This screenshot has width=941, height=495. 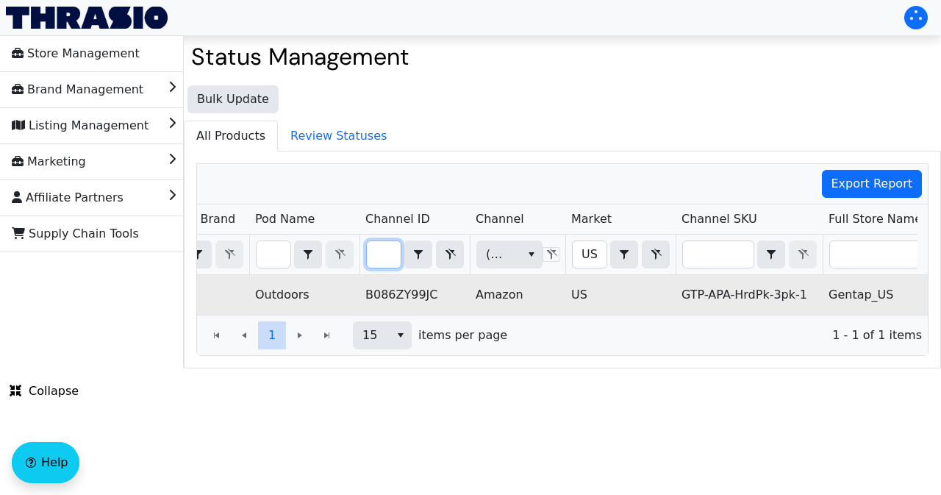 I want to click on span: Page size, so click(x=382, y=335).